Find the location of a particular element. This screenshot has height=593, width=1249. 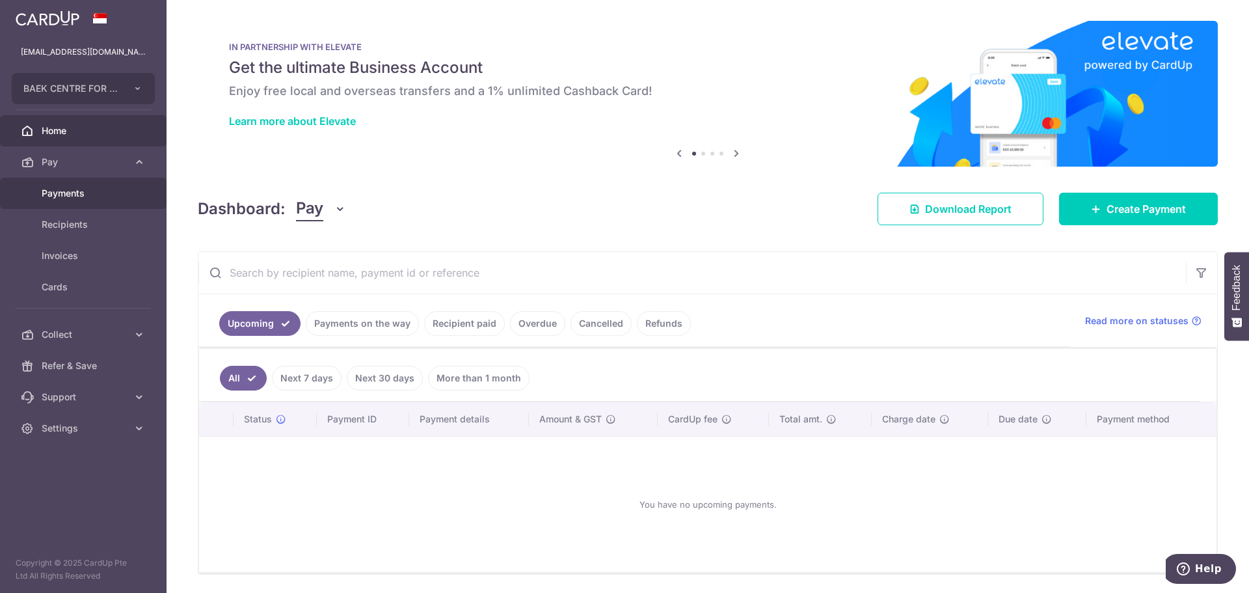

a: Read more on statuses is located at coordinates (1143, 321).